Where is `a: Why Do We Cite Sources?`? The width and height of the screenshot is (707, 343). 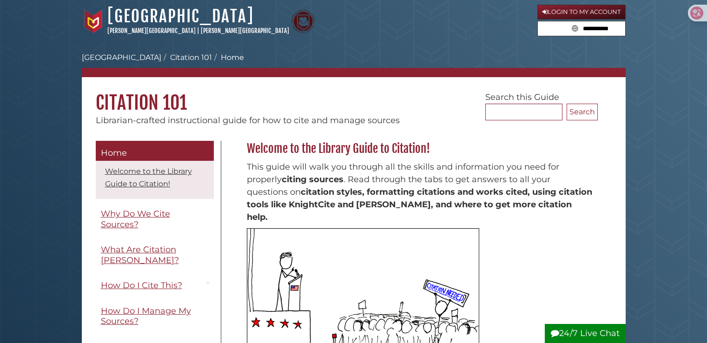 a: Why Do We Cite Sources? is located at coordinates (155, 219).